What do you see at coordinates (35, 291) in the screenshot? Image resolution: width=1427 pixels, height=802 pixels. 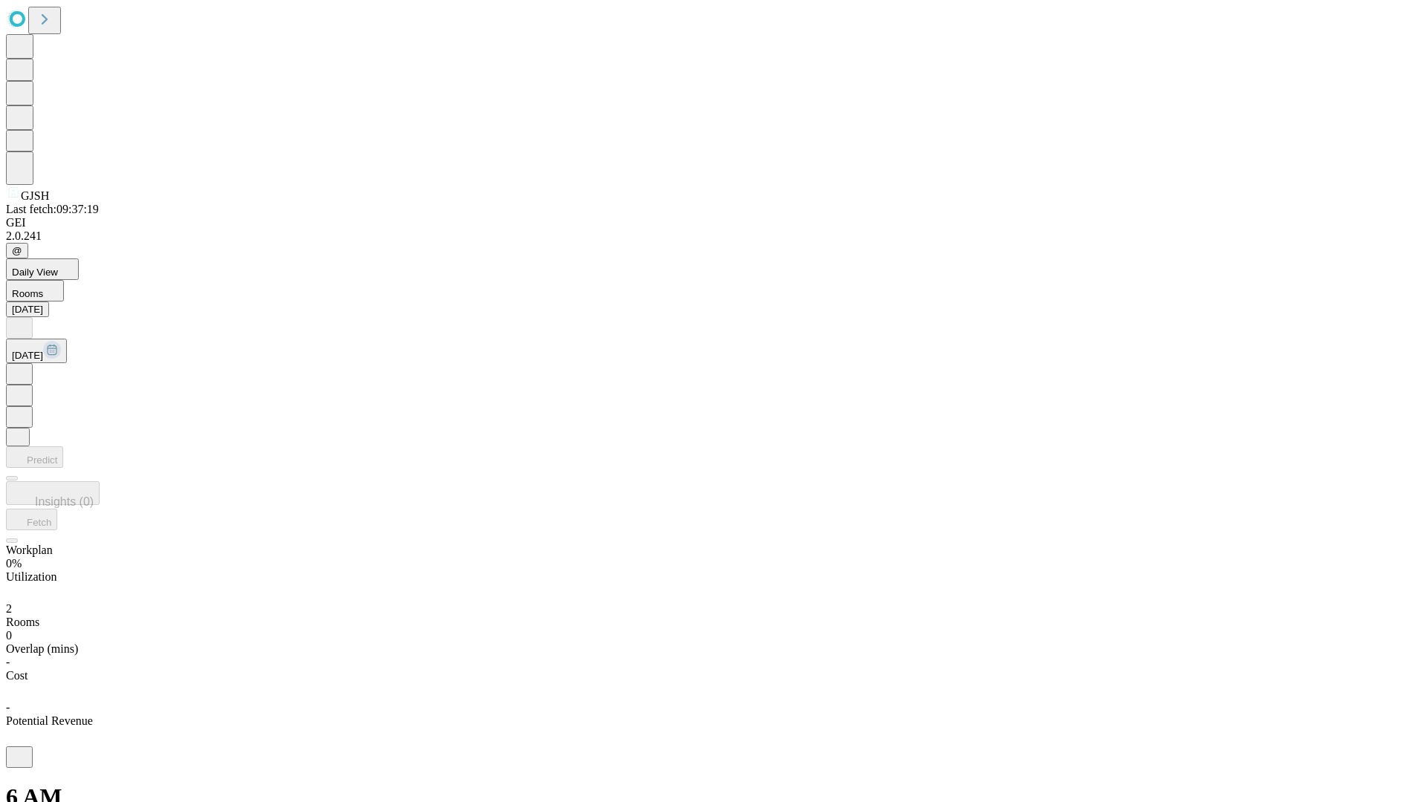 I see `button: Rooms` at bounding box center [35, 291].